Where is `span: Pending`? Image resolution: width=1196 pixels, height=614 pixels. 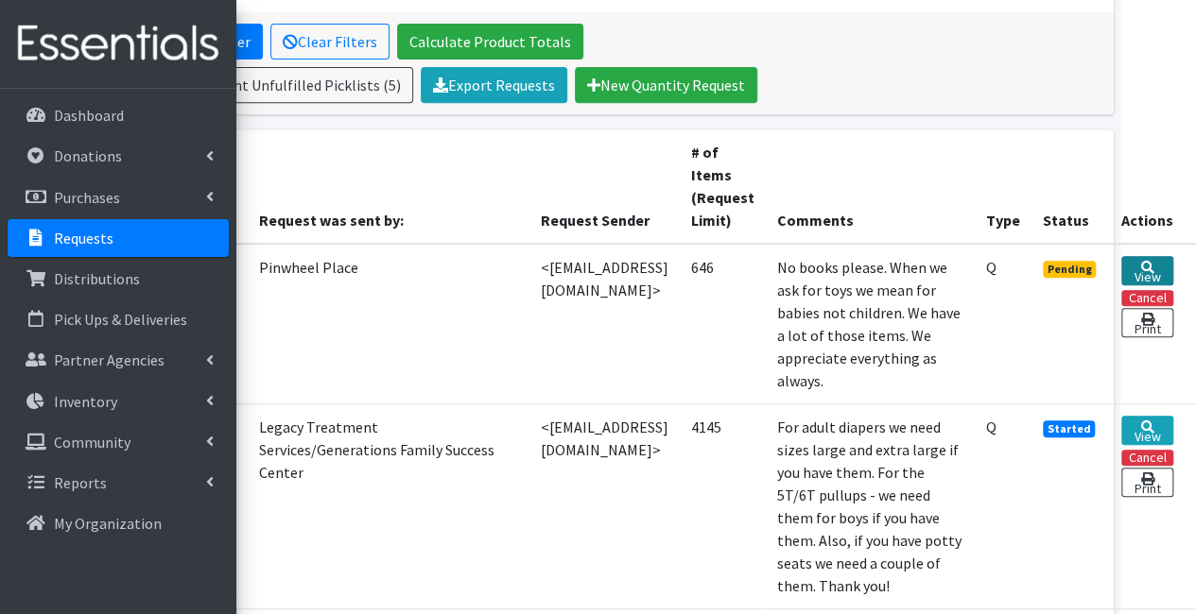 span: Pending is located at coordinates (1069, 269).